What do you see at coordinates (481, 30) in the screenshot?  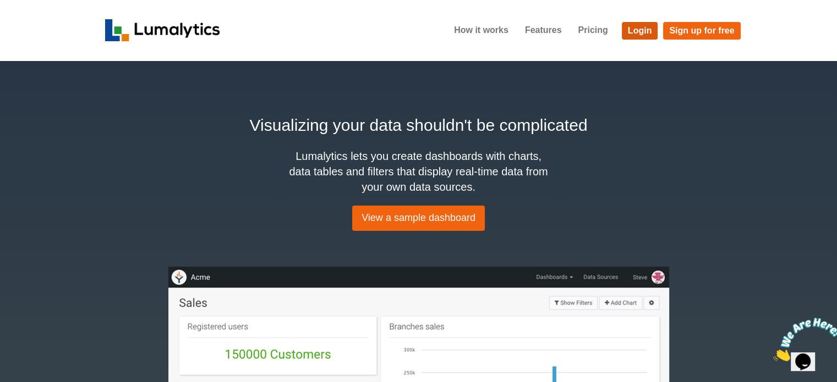 I see `a: How it works` at bounding box center [481, 30].